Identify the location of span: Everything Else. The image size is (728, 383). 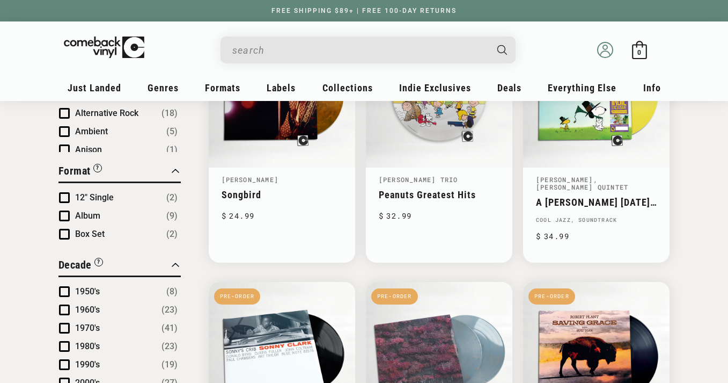
(582, 87).